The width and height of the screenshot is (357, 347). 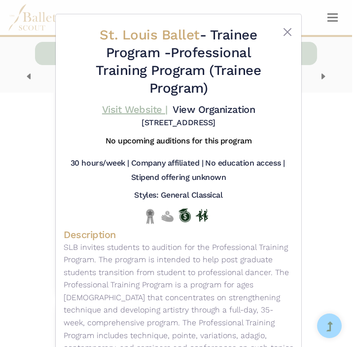 I want to click on h2: - Professional Training Program (Trainee Program), so click(x=178, y=62).